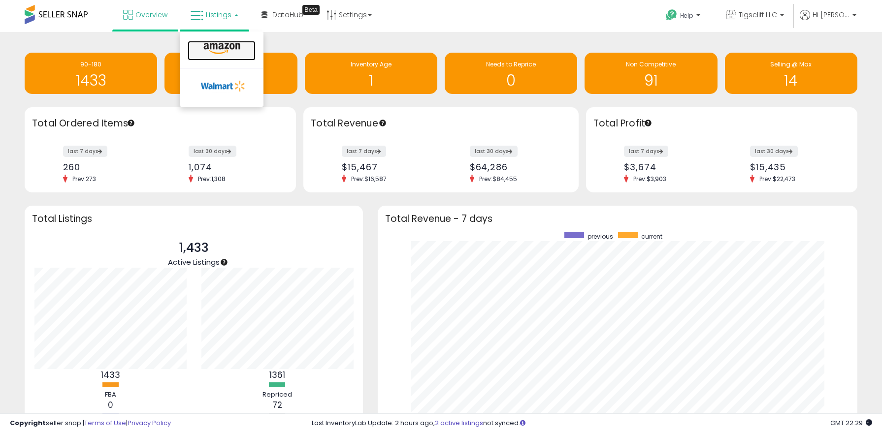  Describe the element at coordinates (105, 423) in the screenshot. I see `a: Terms of Use` at that location.